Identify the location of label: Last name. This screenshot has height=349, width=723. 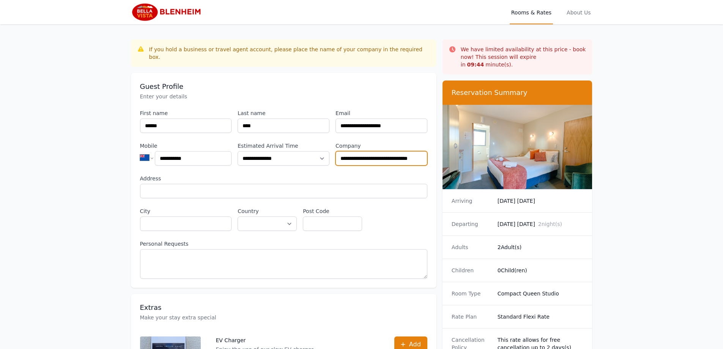
(284, 113).